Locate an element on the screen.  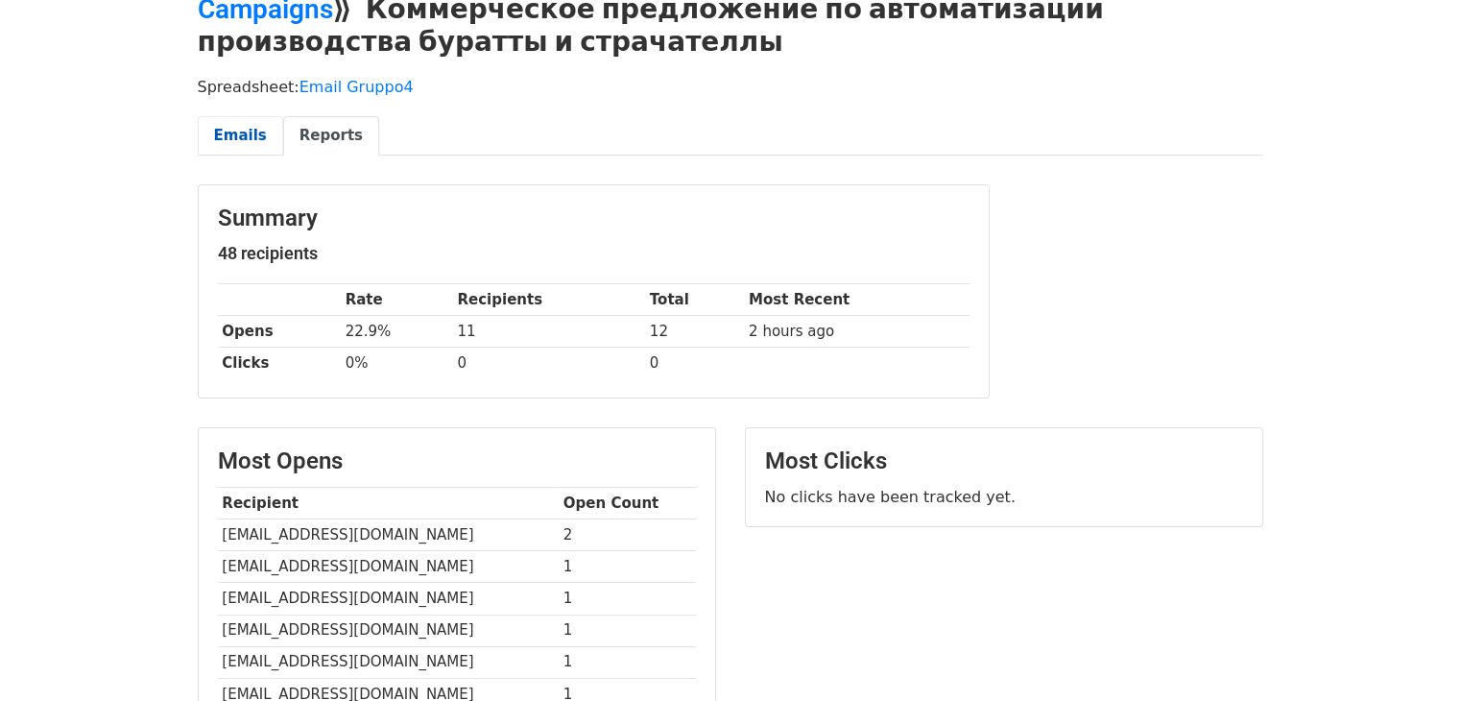
th: Recipients is located at coordinates (549, 299).